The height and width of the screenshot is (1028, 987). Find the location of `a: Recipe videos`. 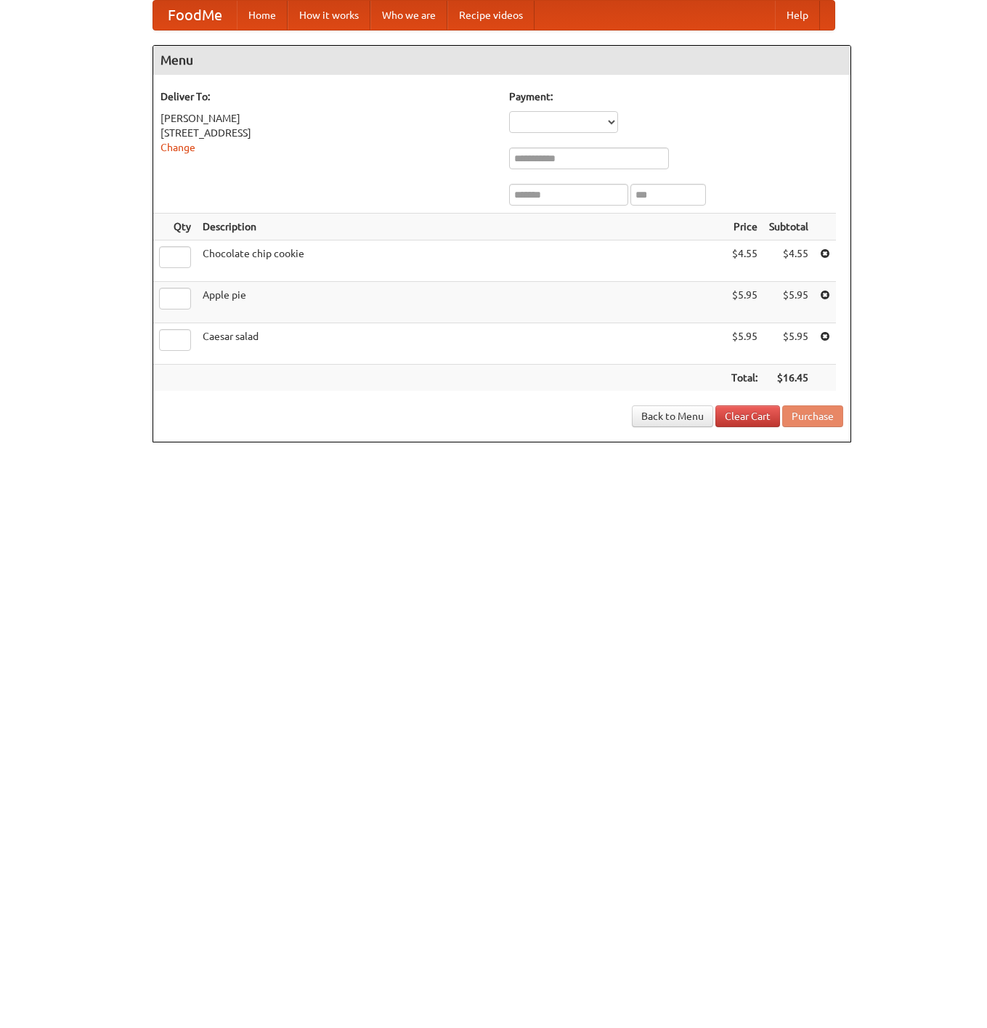

a: Recipe videos is located at coordinates (491, 15).